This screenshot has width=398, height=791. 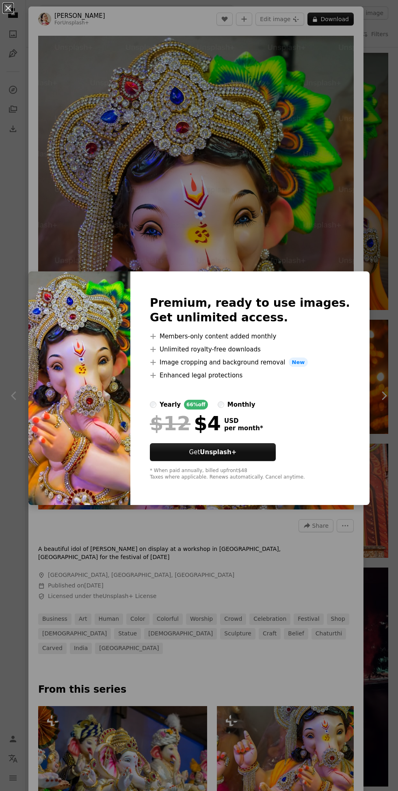 I want to click on div: * When paid annually, billed upfront $48 Taxes where applicable. Renews automatically. Cancel any..., so click(x=250, y=474).